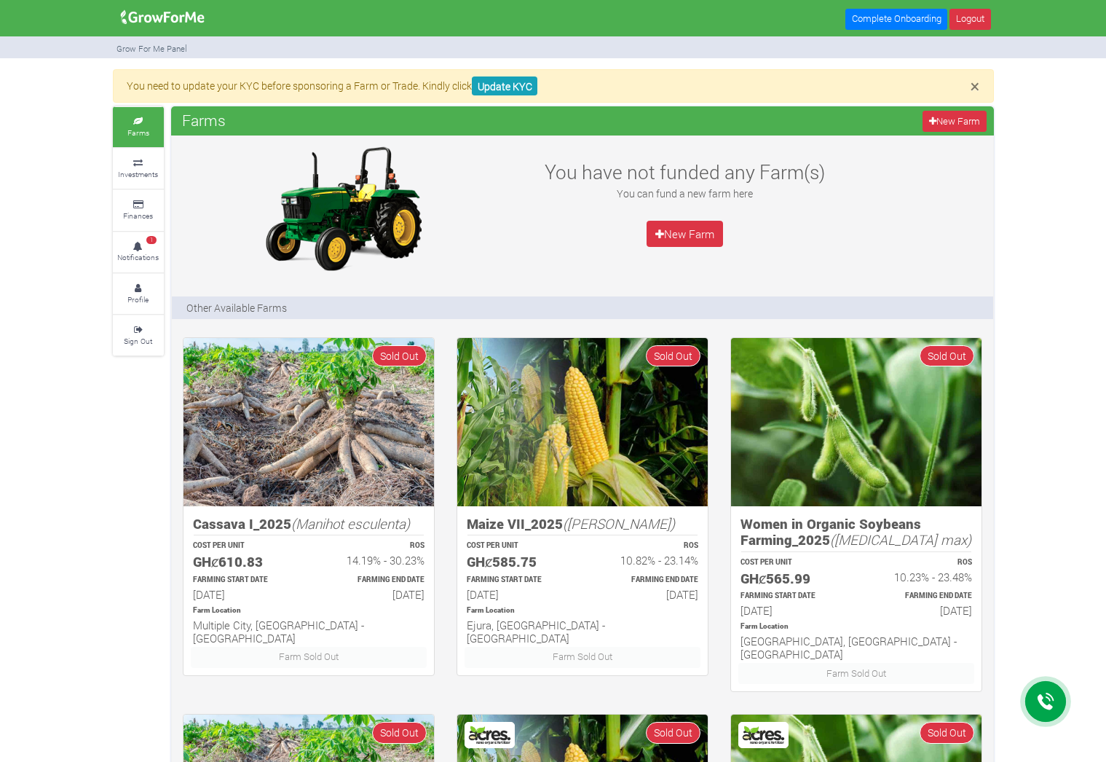 The width and height of the screenshot is (1106, 762). What do you see at coordinates (896, 19) in the screenshot?
I see `a: Complete Onboarding` at bounding box center [896, 19].